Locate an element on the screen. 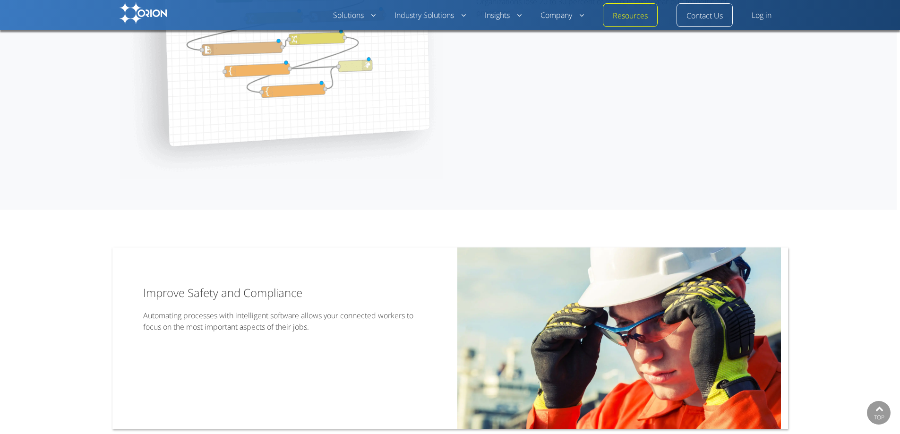  a: Insights is located at coordinates (503, 16).